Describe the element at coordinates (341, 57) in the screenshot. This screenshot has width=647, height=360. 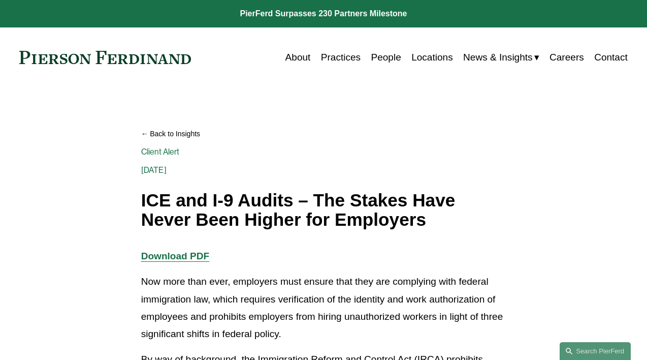
I see `a: Practices` at that location.